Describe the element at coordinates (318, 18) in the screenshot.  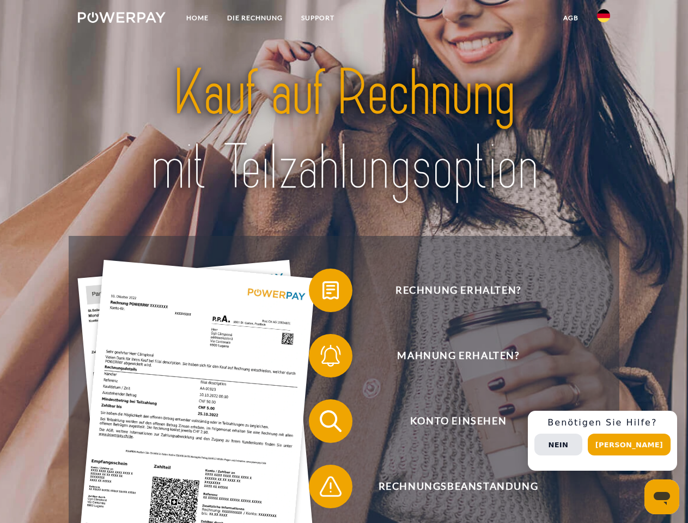
I see `a: SUPPORT` at that location.